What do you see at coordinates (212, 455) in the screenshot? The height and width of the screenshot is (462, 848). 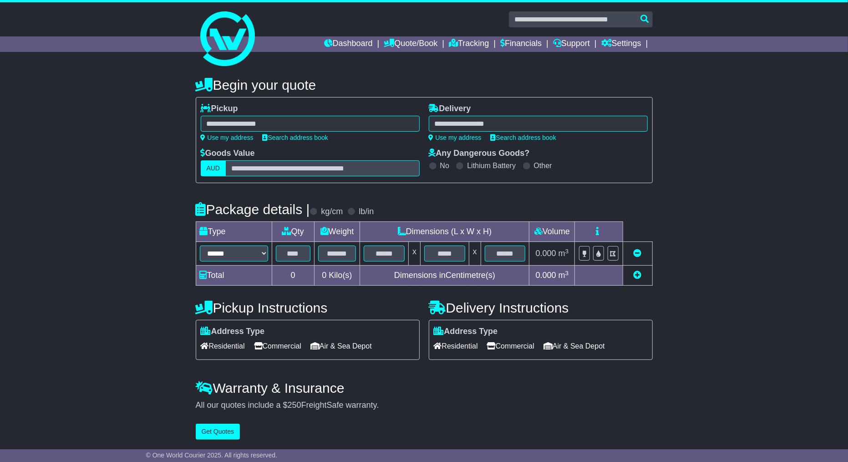 I see `span: © One World Courier 2025. All rights reserved.` at bounding box center [212, 455].